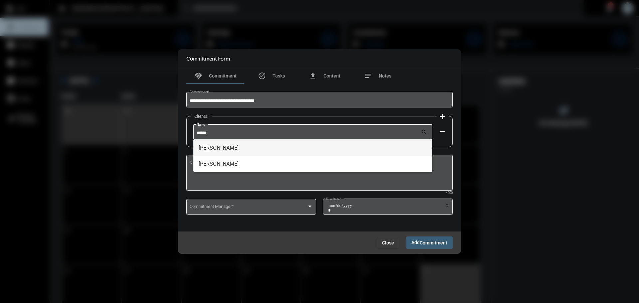 The height and width of the screenshot is (303, 639). Describe the element at coordinates (198, 76) in the screenshot. I see `mat-icon: handshake` at that location.